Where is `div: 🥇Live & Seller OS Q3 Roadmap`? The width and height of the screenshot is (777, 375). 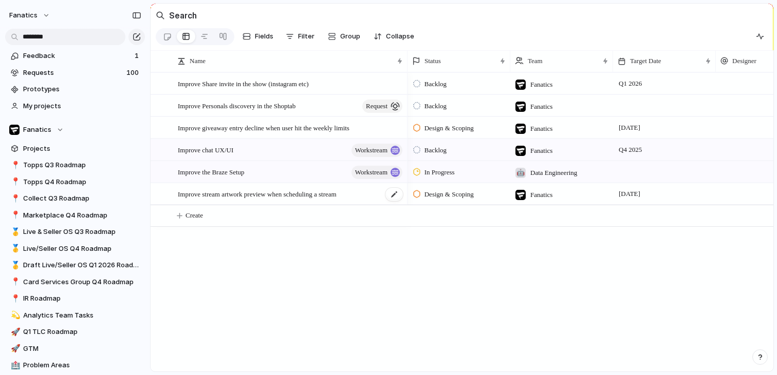 div: 🥇Live & Seller OS Q3 Roadmap is located at coordinates (75, 232).